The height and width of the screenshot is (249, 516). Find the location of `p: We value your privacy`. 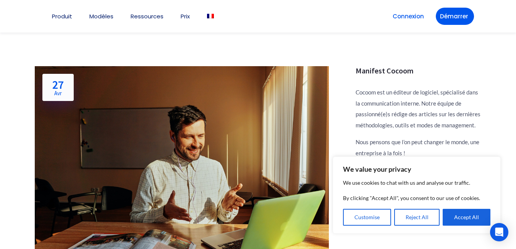

p: We value your privacy is located at coordinates (417, 169).